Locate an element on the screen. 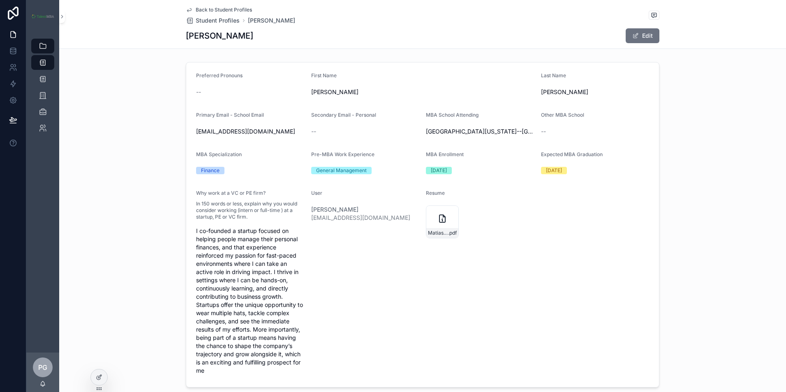 The image size is (786, 392). span: MBA Specialization is located at coordinates (219, 154).